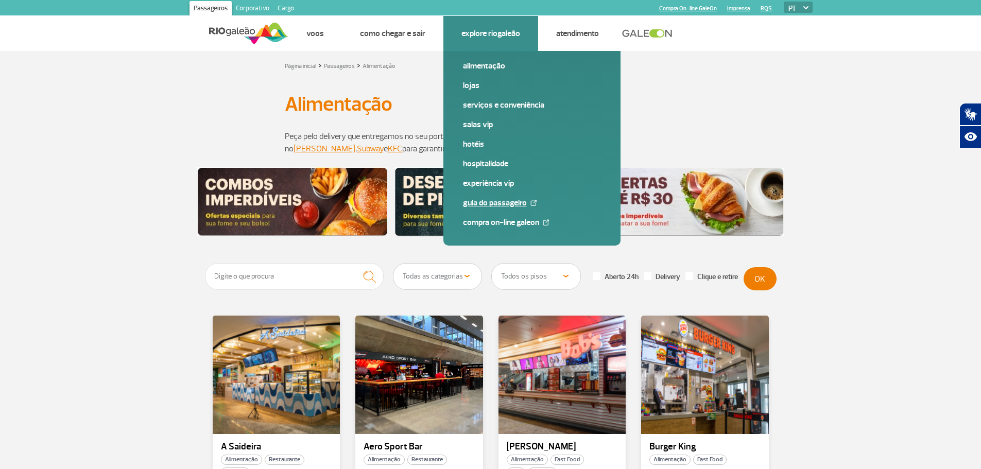 Image resolution: width=981 pixels, height=469 pixels. Describe the element at coordinates (491, 104) in the screenshot. I see `h1: Alimentação` at that location.